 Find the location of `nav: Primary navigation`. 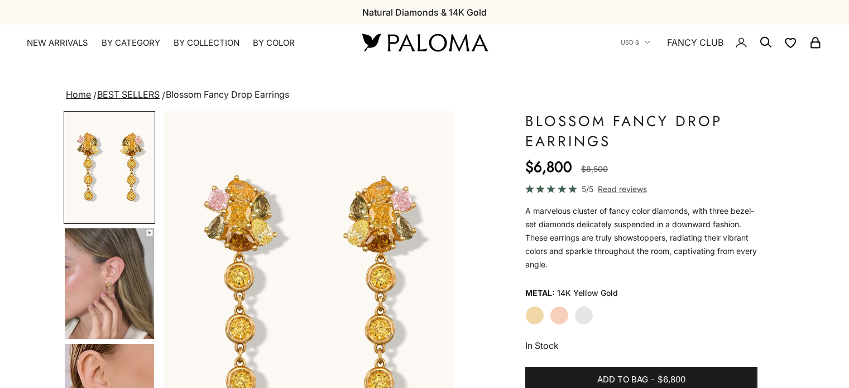

nav: Primary navigation is located at coordinates (181, 43).